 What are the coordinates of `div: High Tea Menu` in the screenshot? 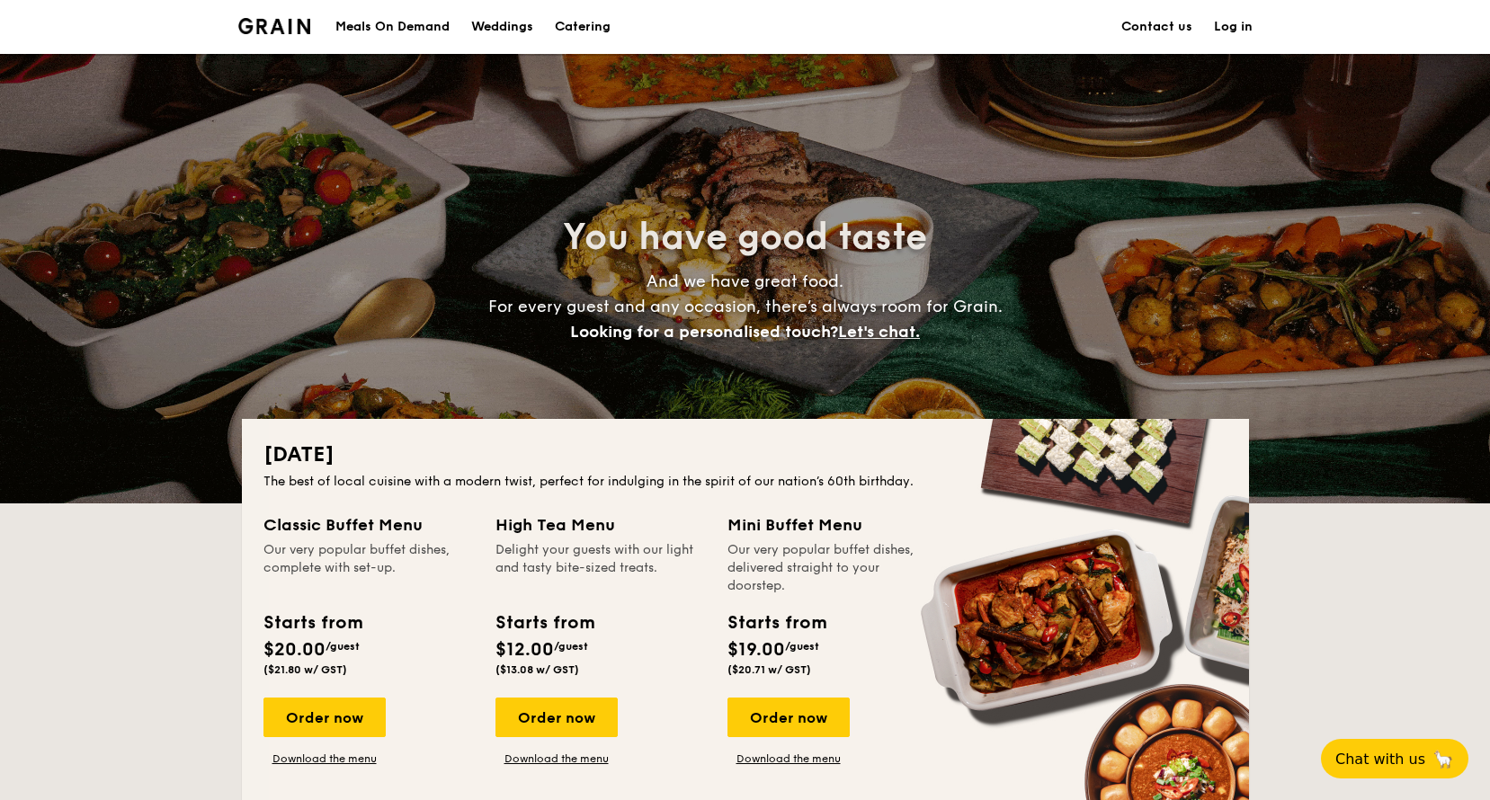 It's located at (601, 525).